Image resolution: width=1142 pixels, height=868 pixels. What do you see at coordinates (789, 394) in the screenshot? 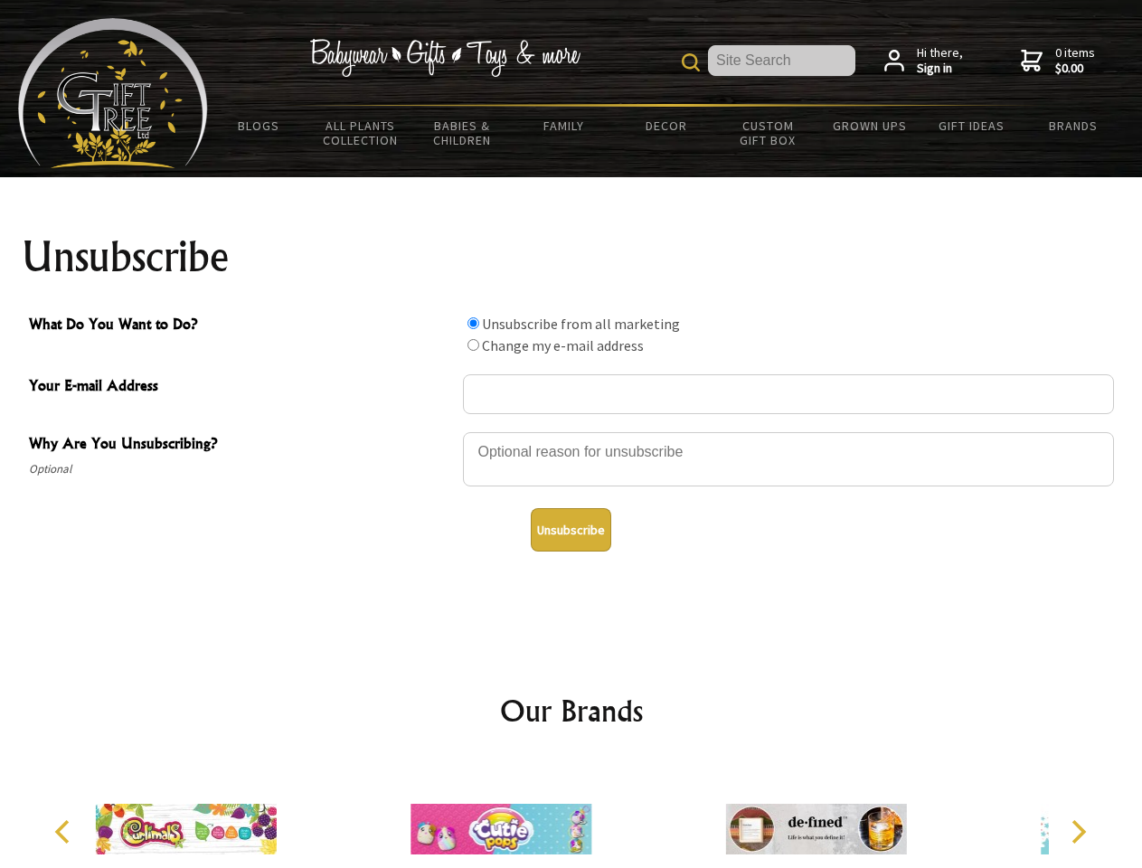
I see `input: Your E-mail Address` at bounding box center [789, 394].